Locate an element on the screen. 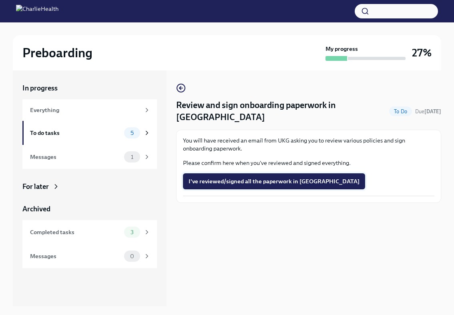  div: Archived is located at coordinates (90, 209).